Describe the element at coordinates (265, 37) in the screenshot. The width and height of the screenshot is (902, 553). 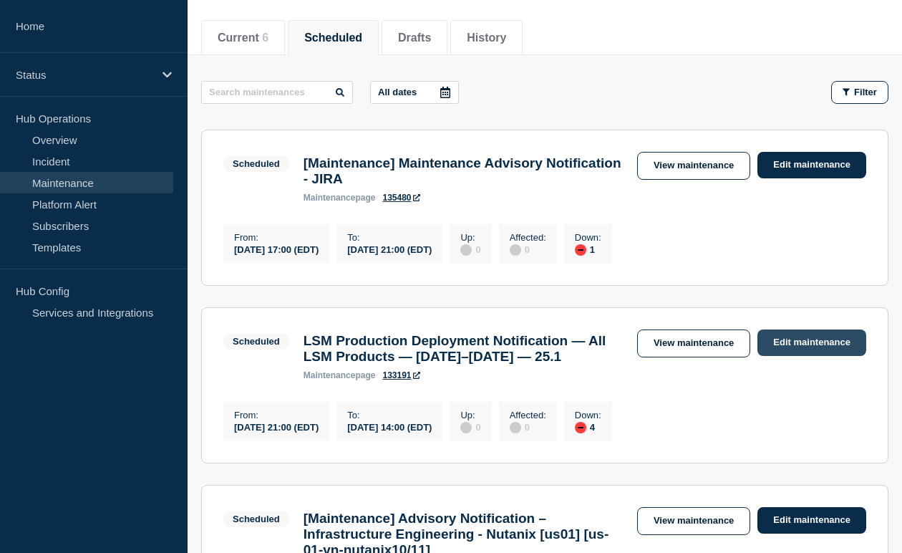
I see `span: 6` at that location.